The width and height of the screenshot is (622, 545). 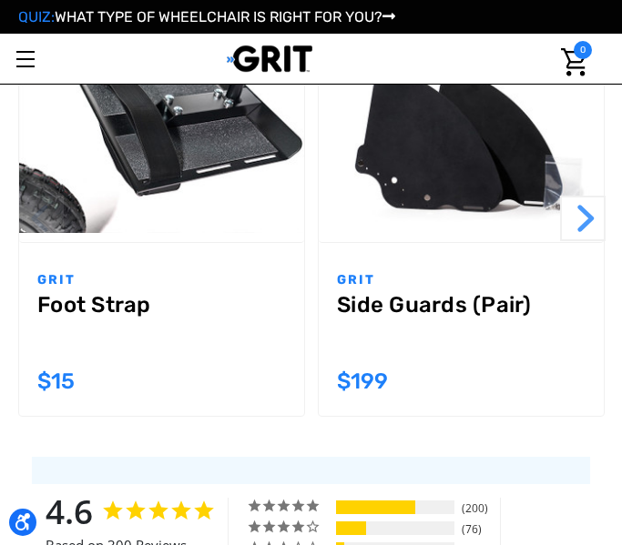 What do you see at coordinates (269, 58) in the screenshot?
I see `img: GRIT All-Terrain Wheelchair and Mobility Equipment` at bounding box center [269, 58].